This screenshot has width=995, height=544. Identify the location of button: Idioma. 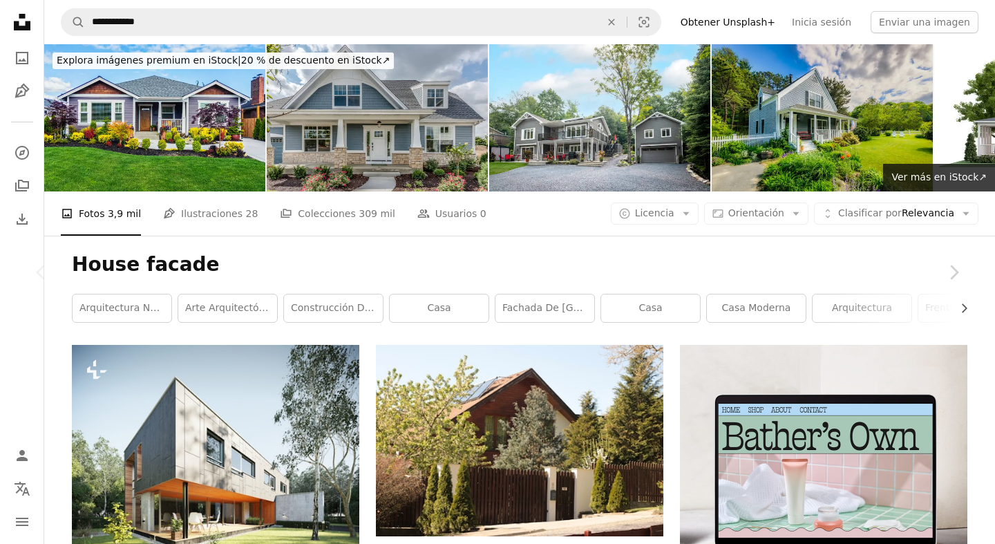
(22, 489).